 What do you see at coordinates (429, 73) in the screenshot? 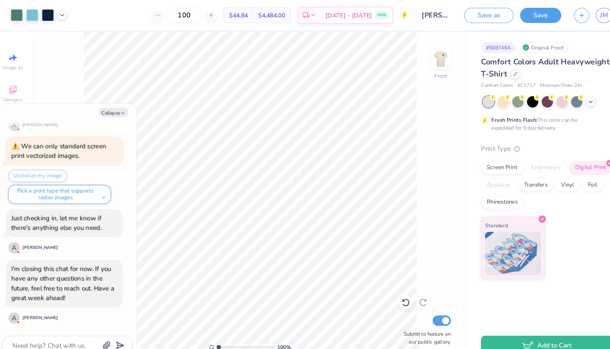
I see `div: Front` at bounding box center [429, 73].